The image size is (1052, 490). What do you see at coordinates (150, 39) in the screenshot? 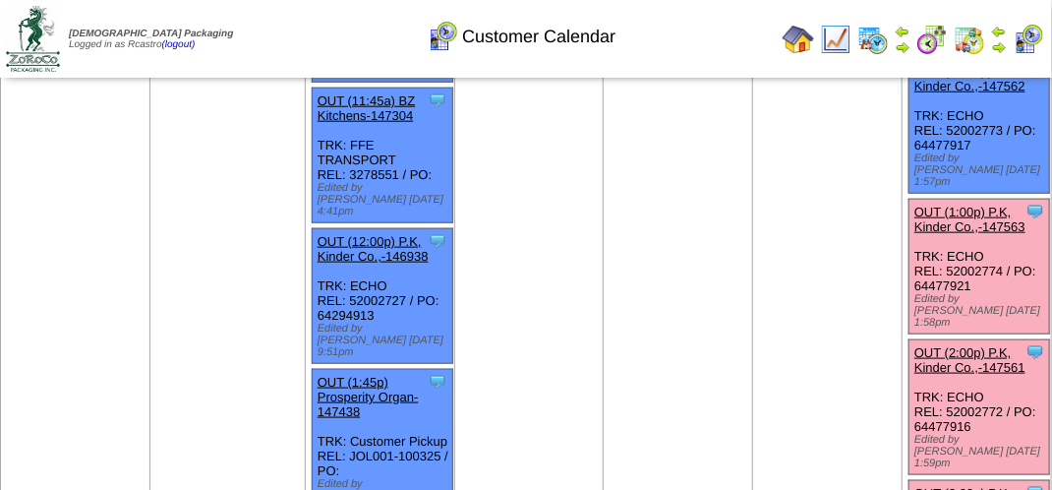
I see `span: Logged in as Rcastro` at bounding box center [150, 39].